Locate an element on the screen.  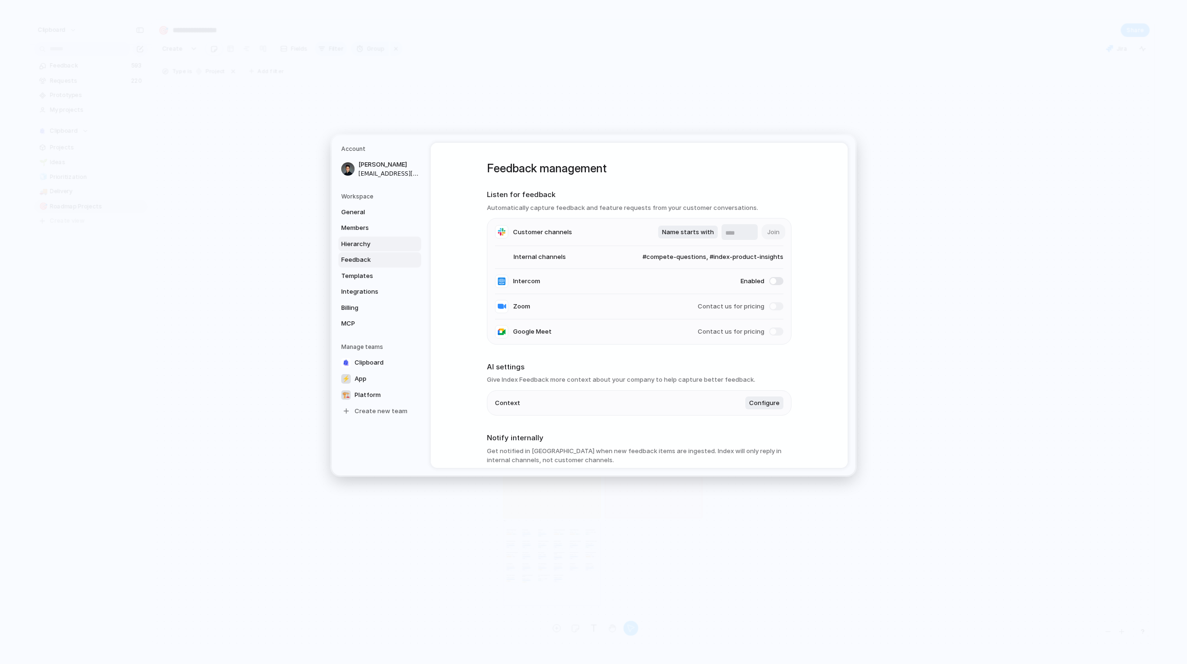
span: Zoom is located at coordinates (522, 307).